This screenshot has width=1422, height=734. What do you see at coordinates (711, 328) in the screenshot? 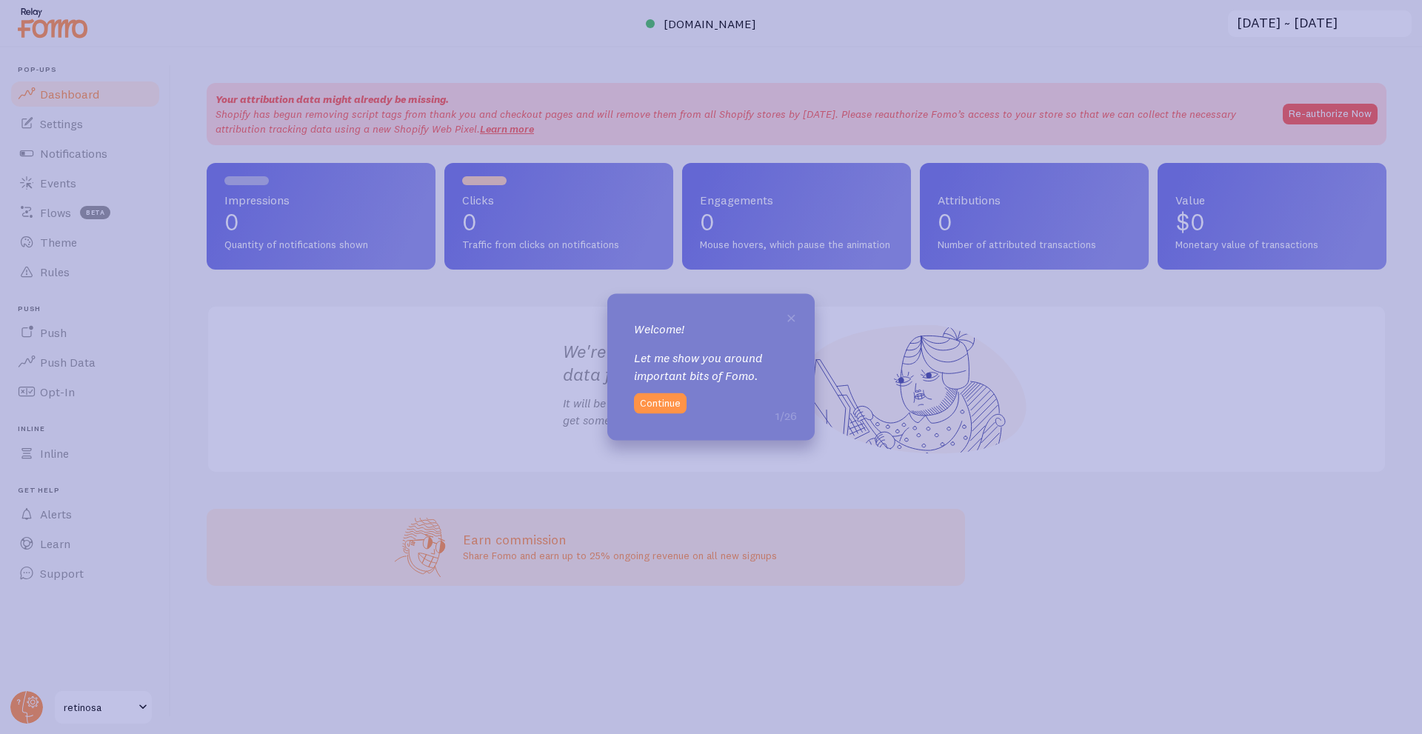
I see `p: Welcome!` at bounding box center [711, 328].